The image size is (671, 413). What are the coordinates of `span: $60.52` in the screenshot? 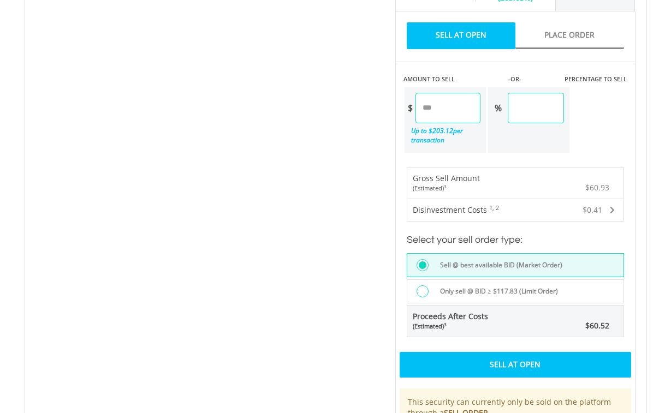 It's located at (597, 325).